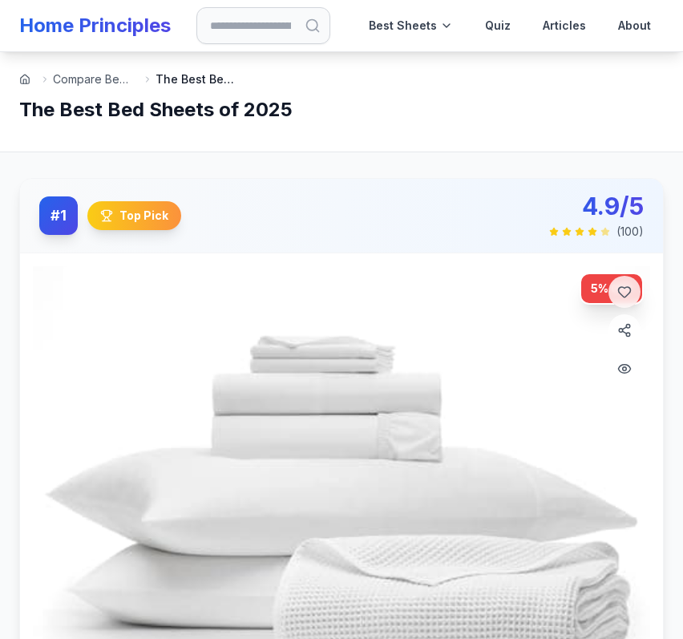  I want to click on div: Best Sheets, so click(410, 26).